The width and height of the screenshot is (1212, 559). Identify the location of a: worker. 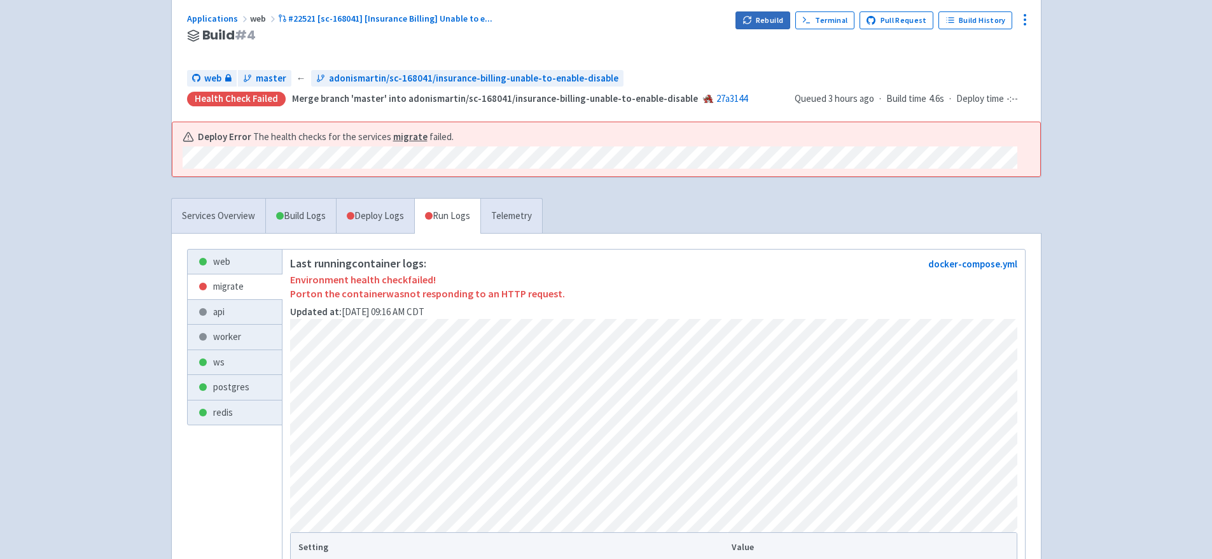
(235, 337).